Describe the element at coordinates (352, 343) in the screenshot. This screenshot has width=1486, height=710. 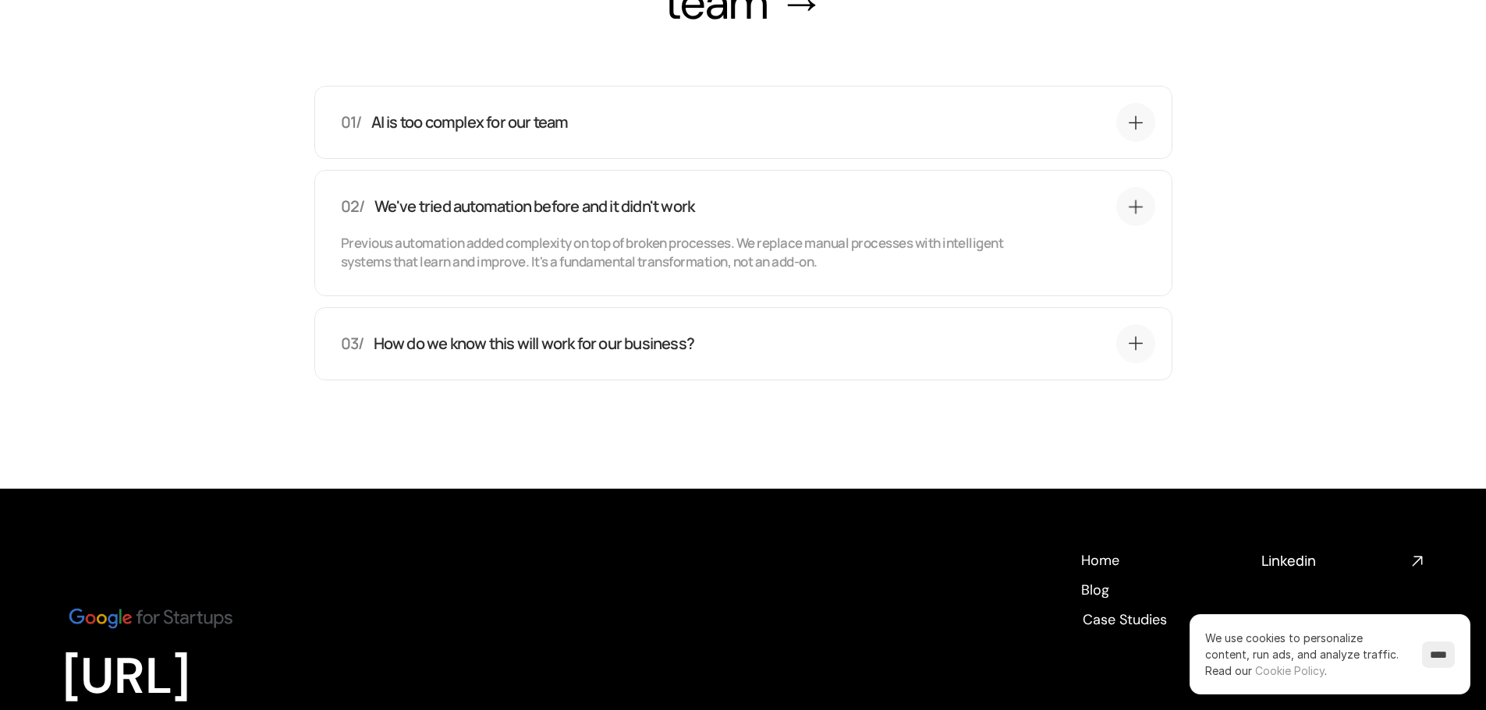
I see `p: 03/` at that location.